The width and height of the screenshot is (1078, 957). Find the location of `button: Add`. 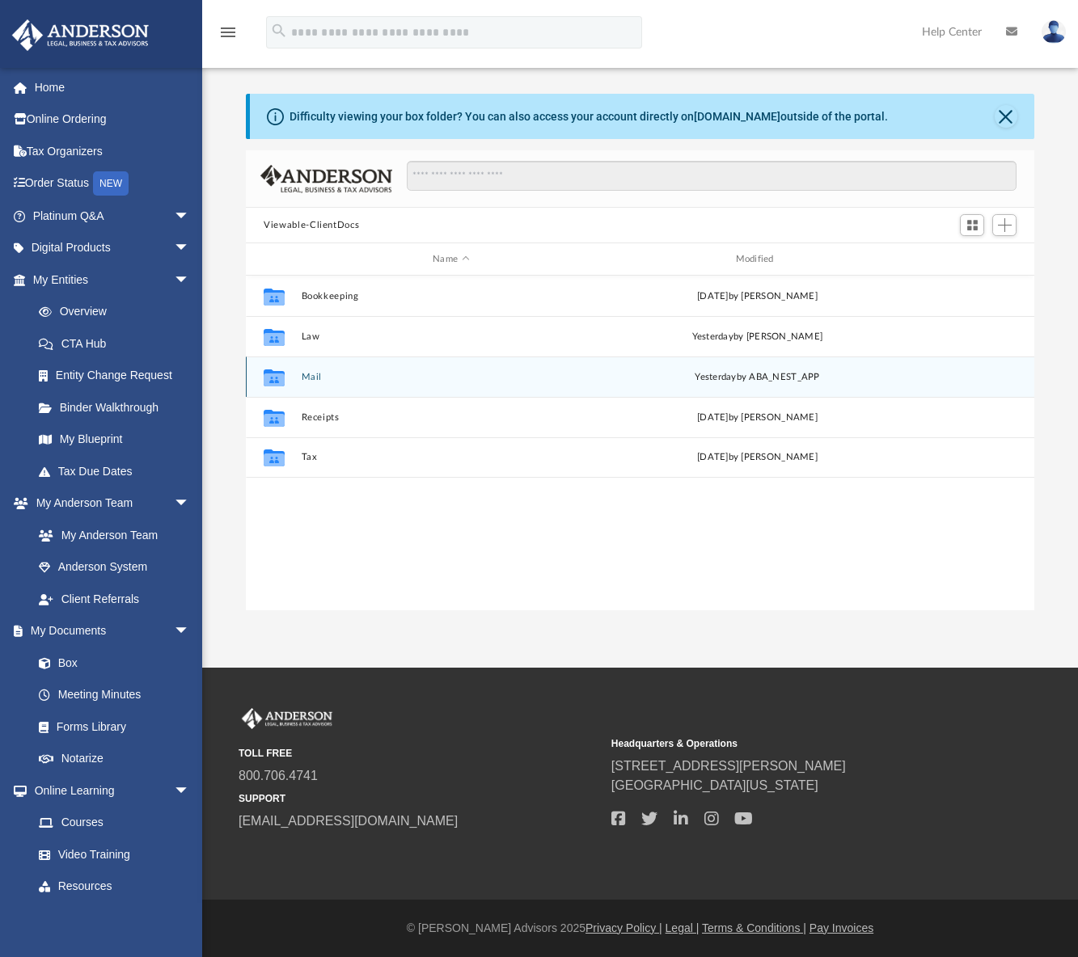

button: Add is located at coordinates (1004, 226).